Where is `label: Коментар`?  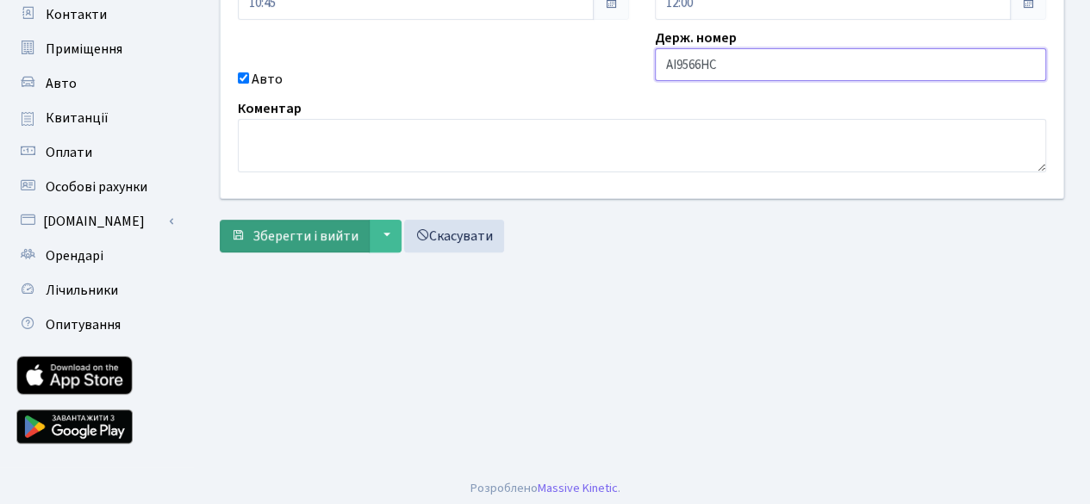 label: Коментар is located at coordinates (270, 109).